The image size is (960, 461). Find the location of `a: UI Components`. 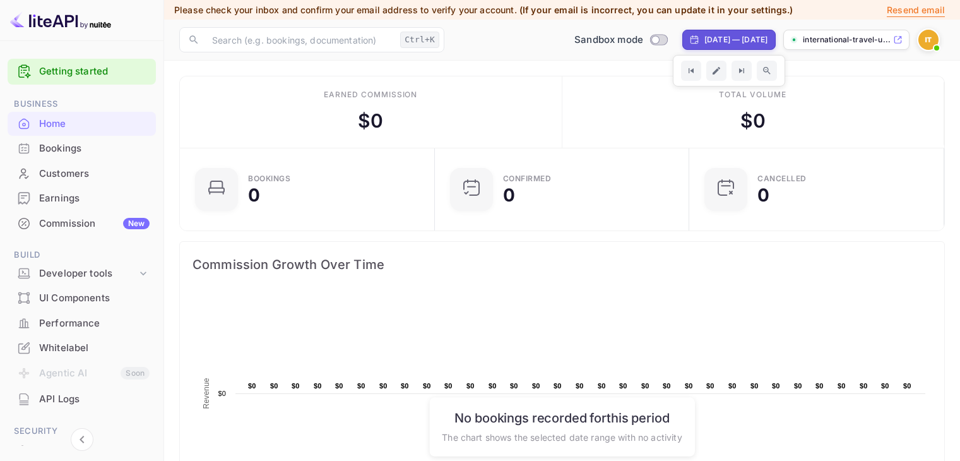

a: UI Components is located at coordinates (81, 297).